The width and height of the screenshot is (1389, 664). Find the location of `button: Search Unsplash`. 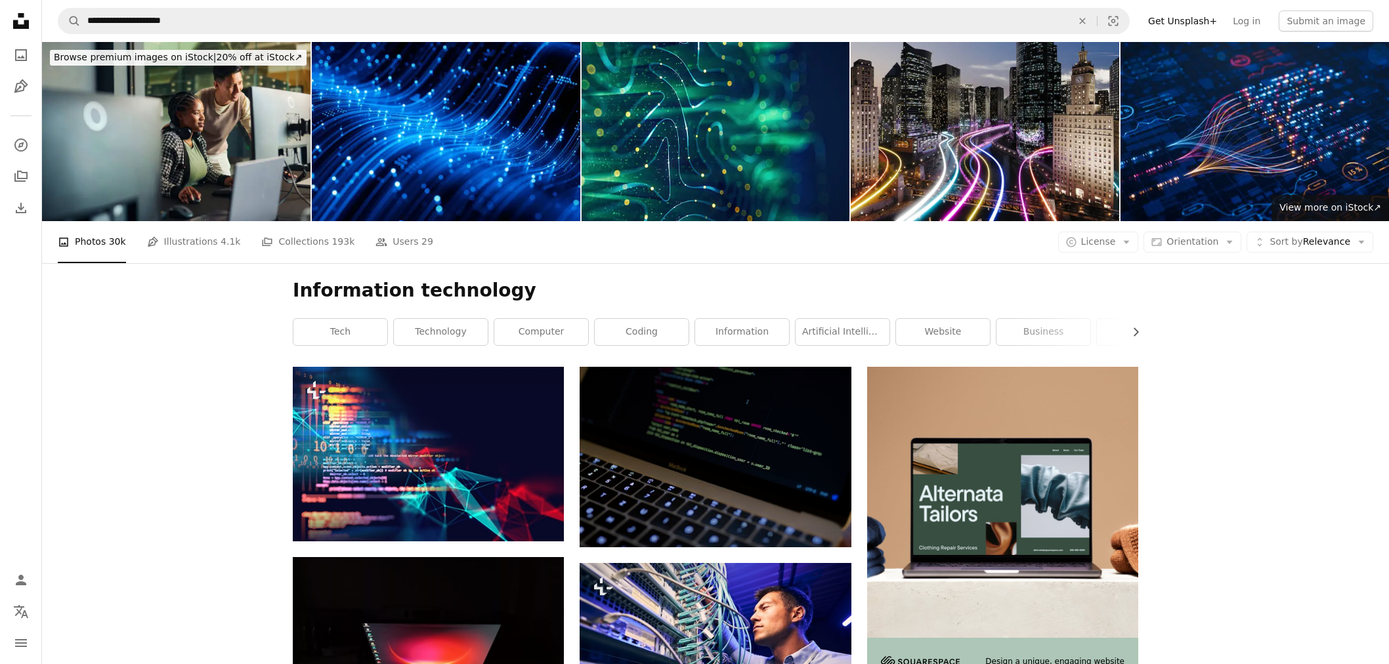

button: Search Unsplash is located at coordinates (70, 21).